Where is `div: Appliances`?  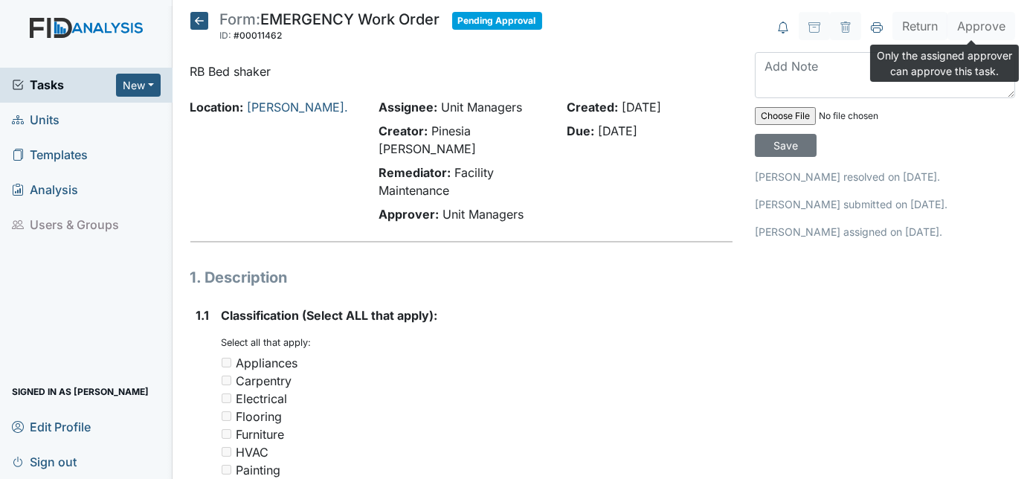
div: Appliances is located at coordinates (267, 363).